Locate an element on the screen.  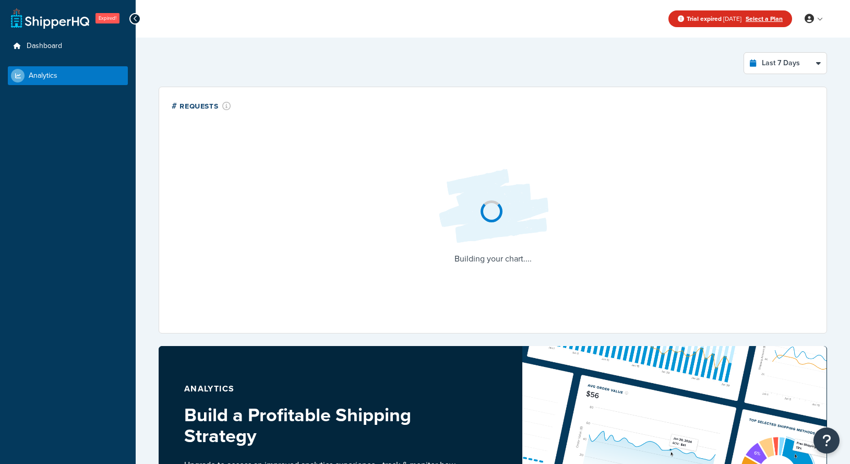
li: Dashboard is located at coordinates (68, 46).